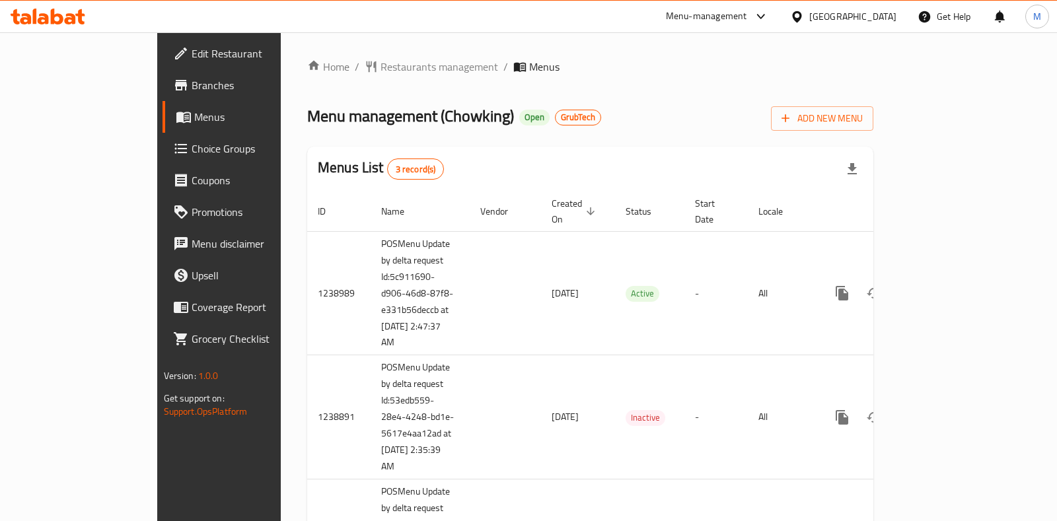 This screenshot has height=521, width=1057. I want to click on span: GrubTech, so click(578, 117).